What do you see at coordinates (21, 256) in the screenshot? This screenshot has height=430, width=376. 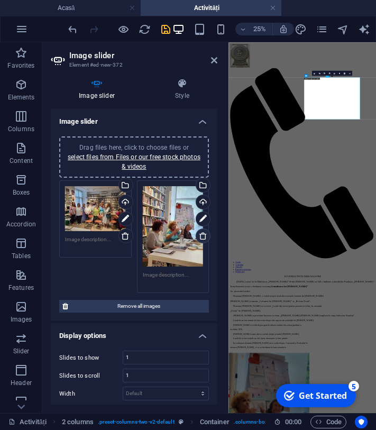 I see `p: Tables` at bounding box center [21, 256].